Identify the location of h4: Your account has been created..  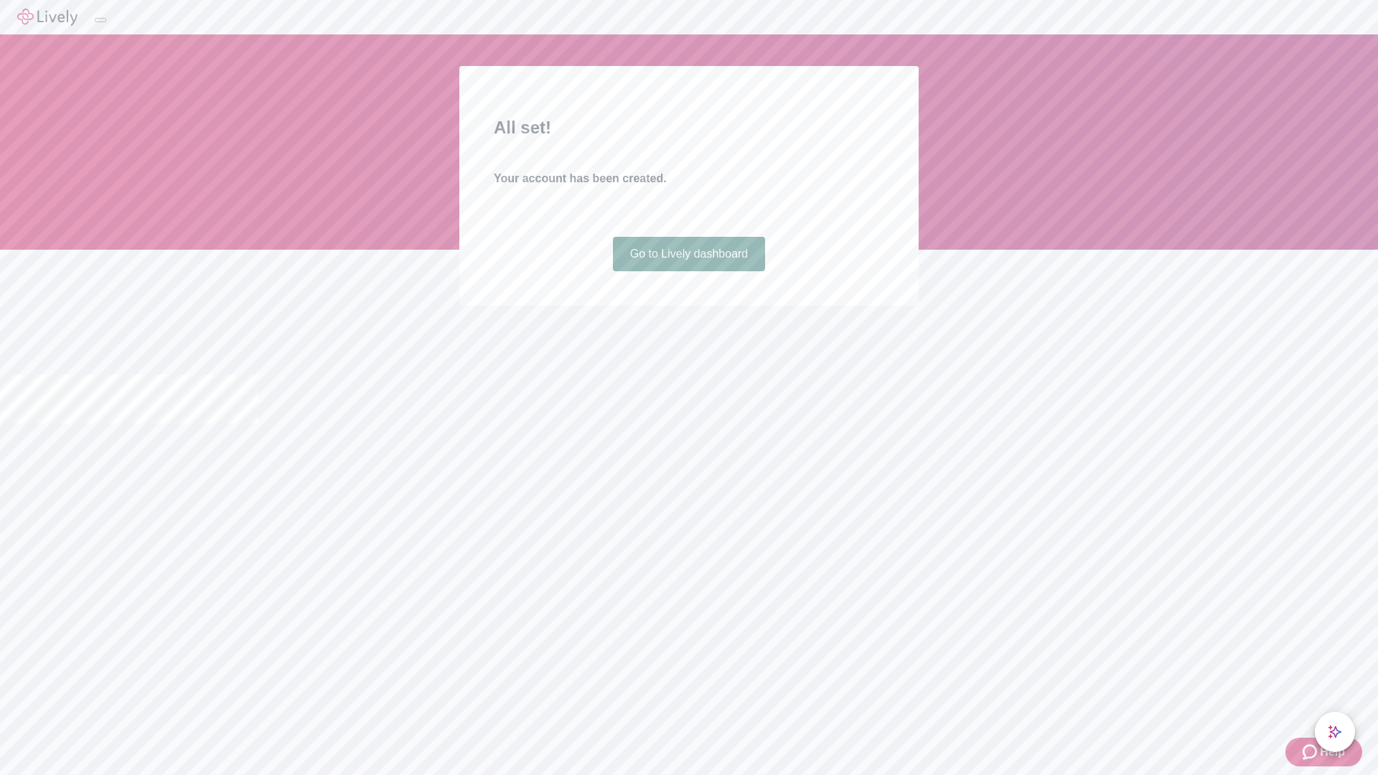
(689, 179).